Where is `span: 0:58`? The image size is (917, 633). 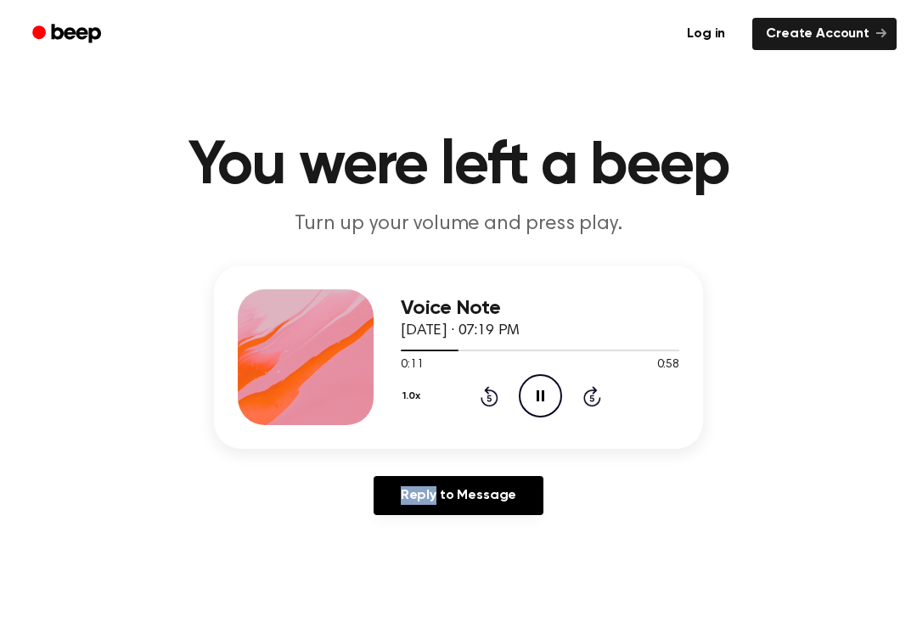 span: 0:58 is located at coordinates (668, 365).